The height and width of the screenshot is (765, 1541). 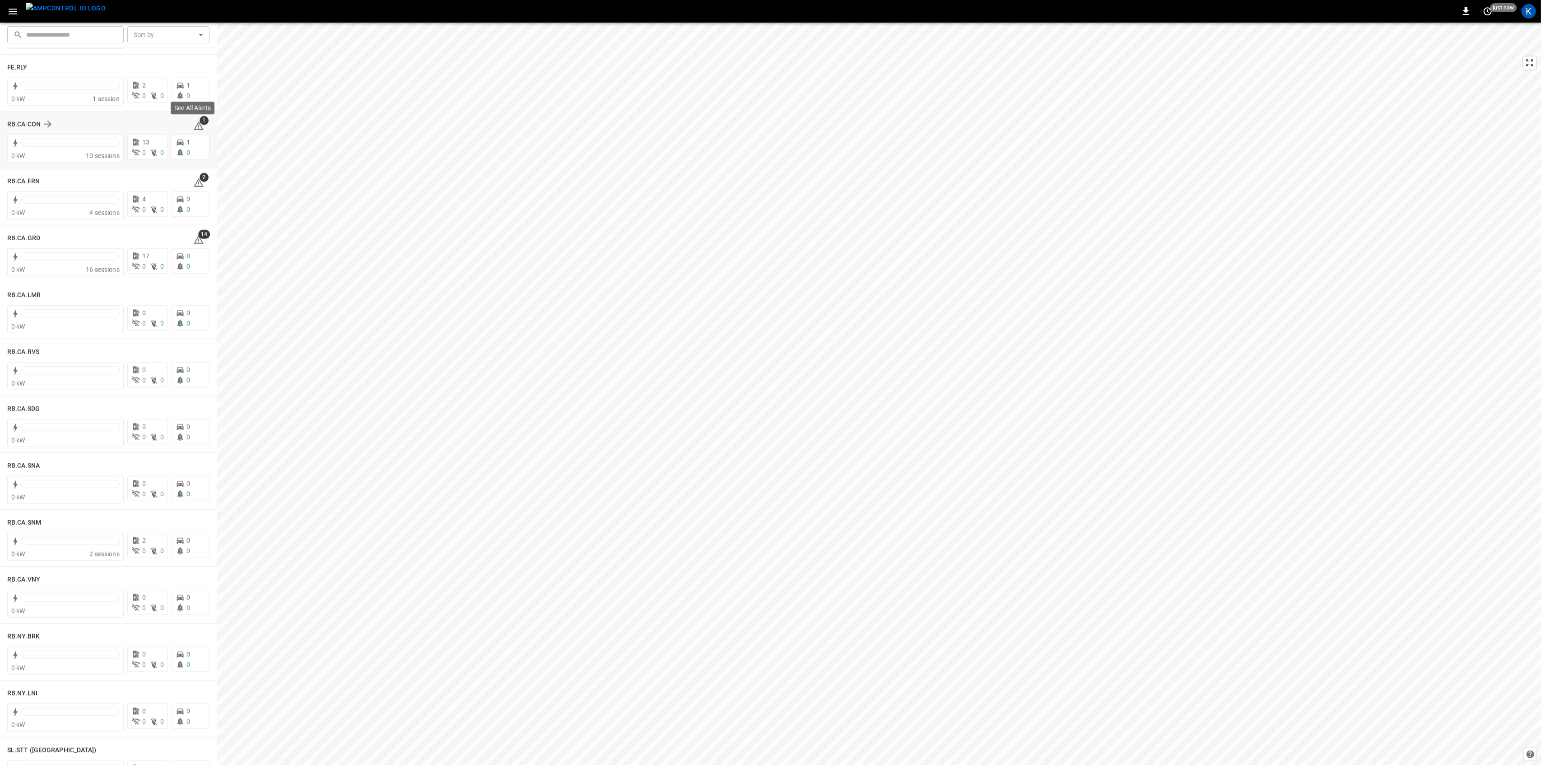 What do you see at coordinates (65, 8) in the screenshot?
I see `img: ampcontrol.io logo` at bounding box center [65, 8].